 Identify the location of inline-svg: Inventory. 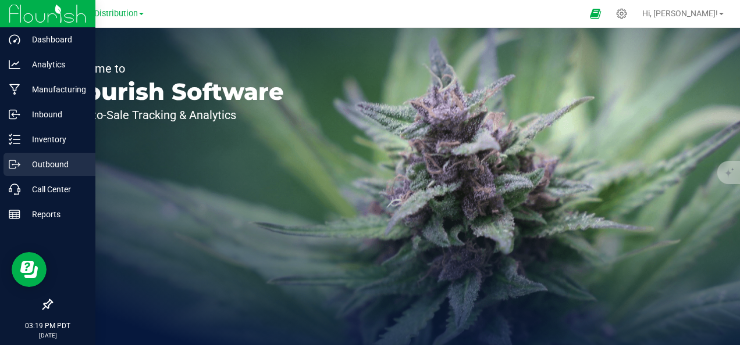
(15, 140).